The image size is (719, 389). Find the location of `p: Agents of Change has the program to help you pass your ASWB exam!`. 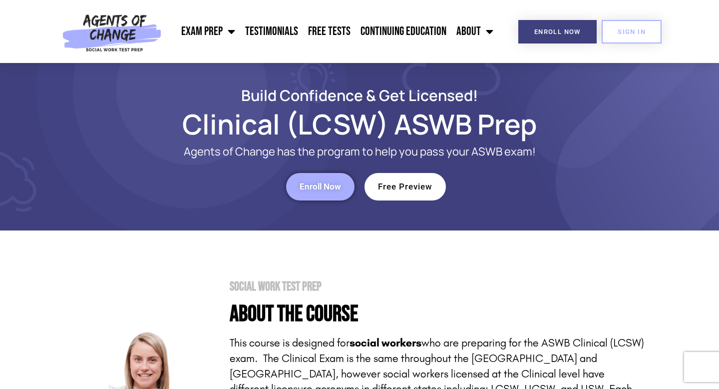

p: Agents of Change has the program to help you pass your ASWB exam! is located at coordinates (360, 151).